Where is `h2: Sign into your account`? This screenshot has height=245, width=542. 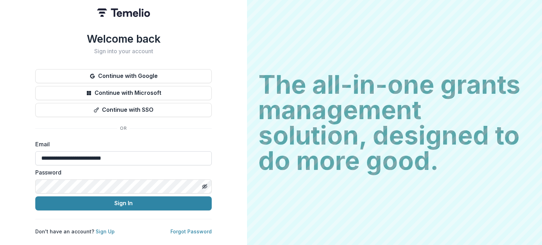
h2: Sign into your account is located at coordinates (124, 51).